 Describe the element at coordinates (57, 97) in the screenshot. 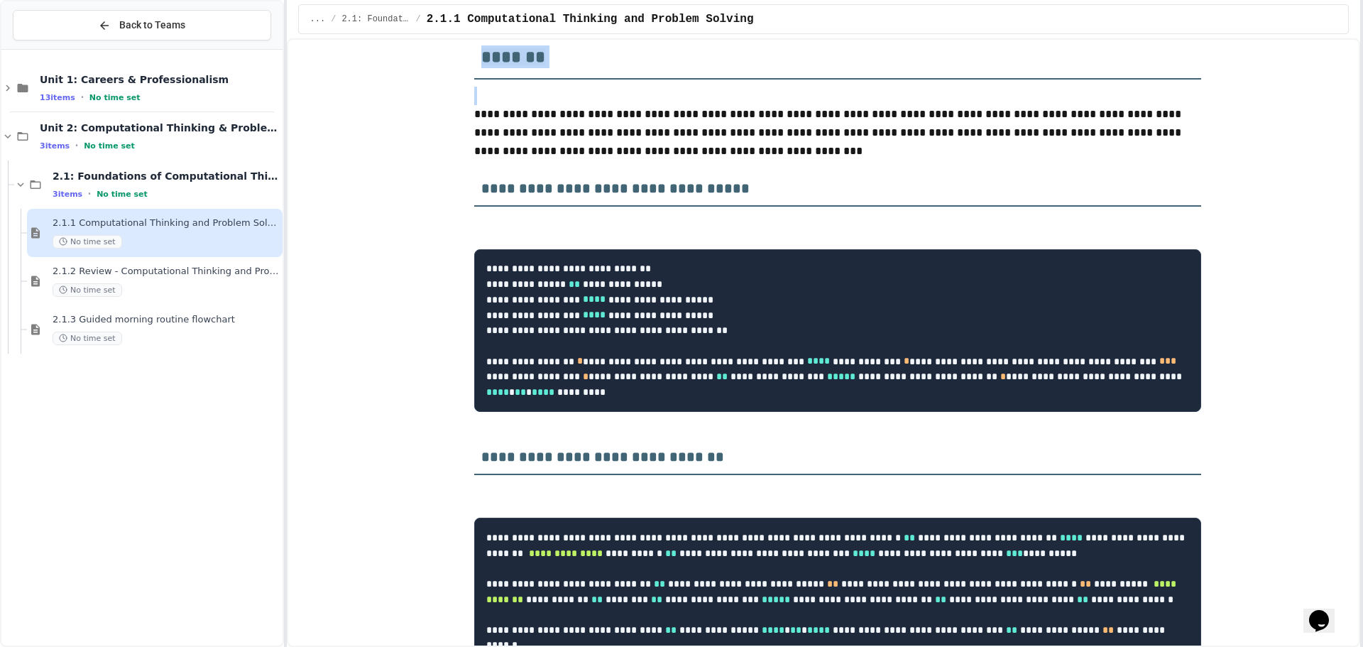

I see `span: 13 items` at that location.